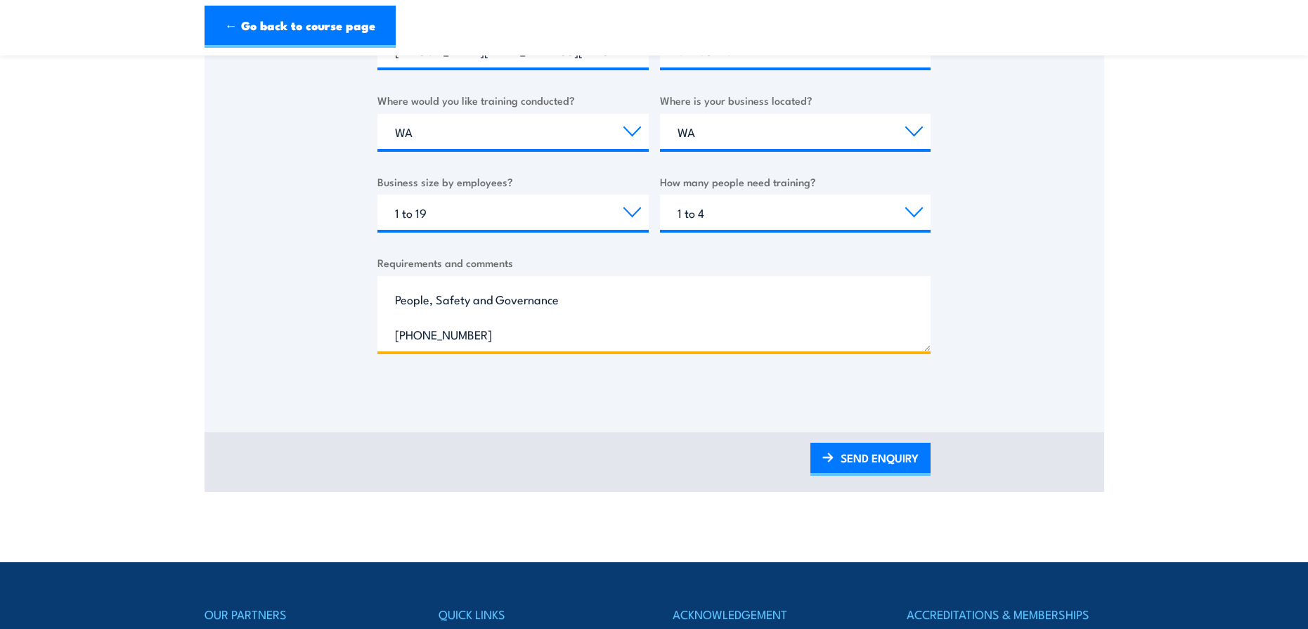  I want to click on label: Business size by employees?, so click(513, 181).